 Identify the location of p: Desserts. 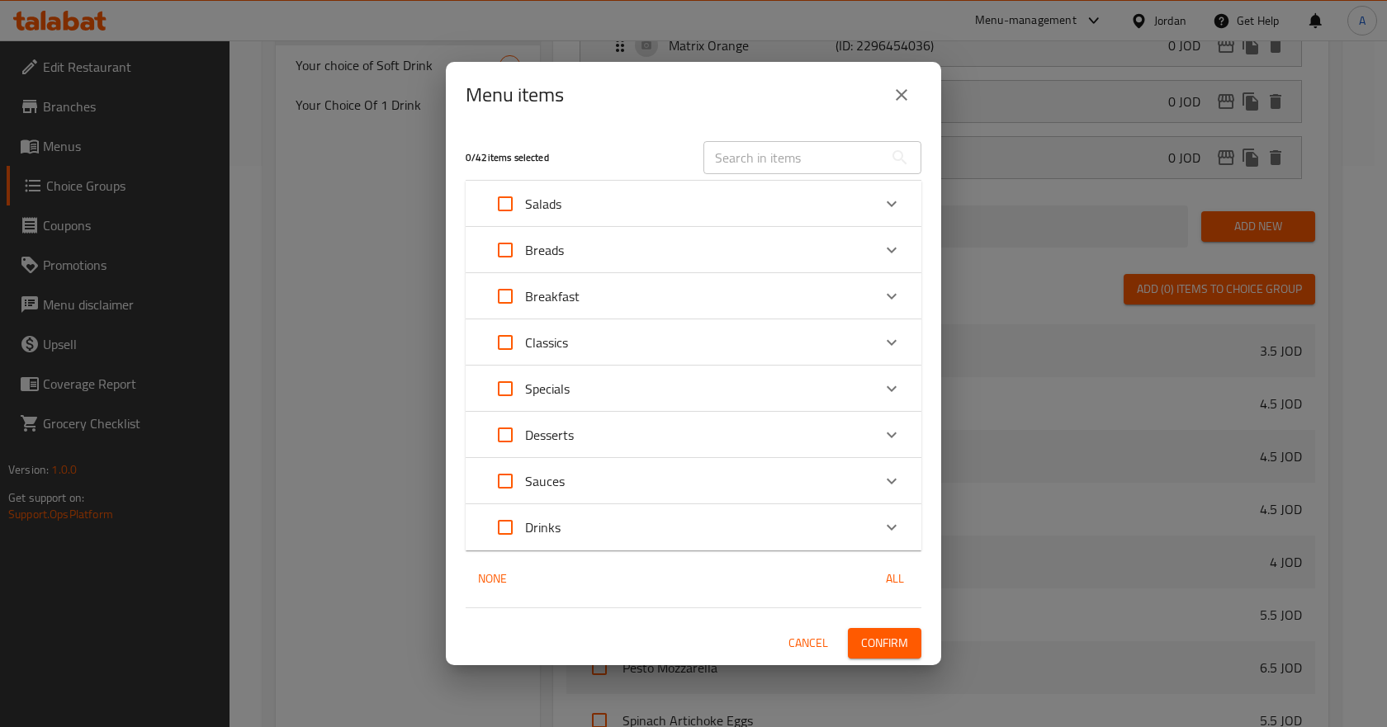
(549, 435).